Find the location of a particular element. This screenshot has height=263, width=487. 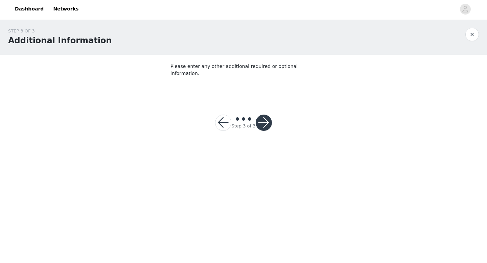

h1: Additional Information is located at coordinates (60, 41).